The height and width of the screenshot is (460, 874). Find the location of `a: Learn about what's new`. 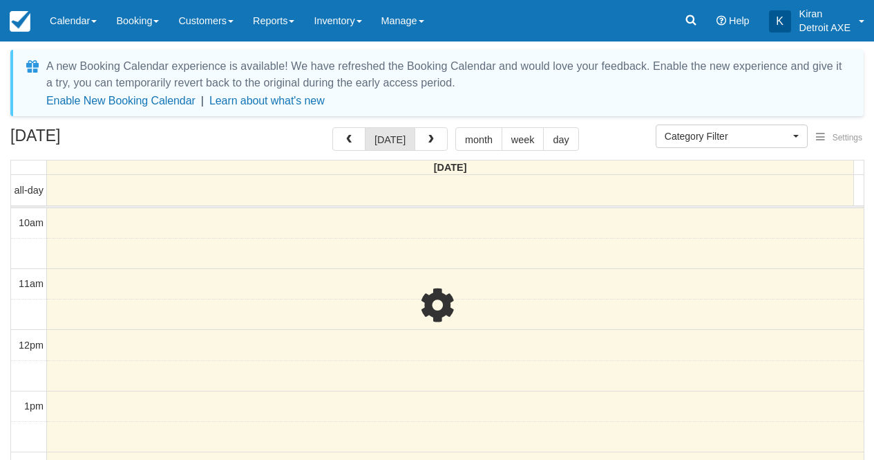

a: Learn about what's new is located at coordinates (267, 100).